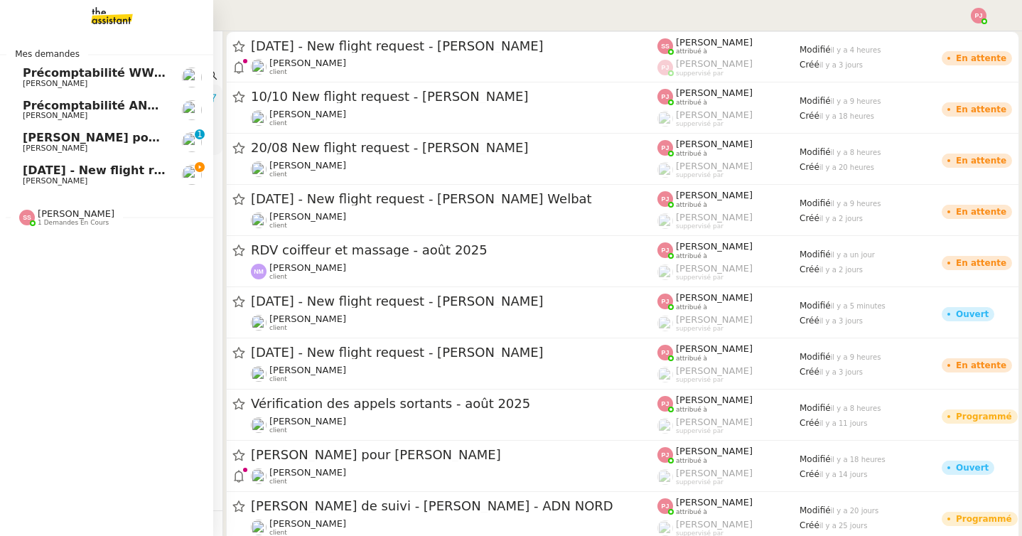 This screenshot has width=1022, height=536. I want to click on span: RDV coiffeur et massage - août 2025, so click(454, 250).